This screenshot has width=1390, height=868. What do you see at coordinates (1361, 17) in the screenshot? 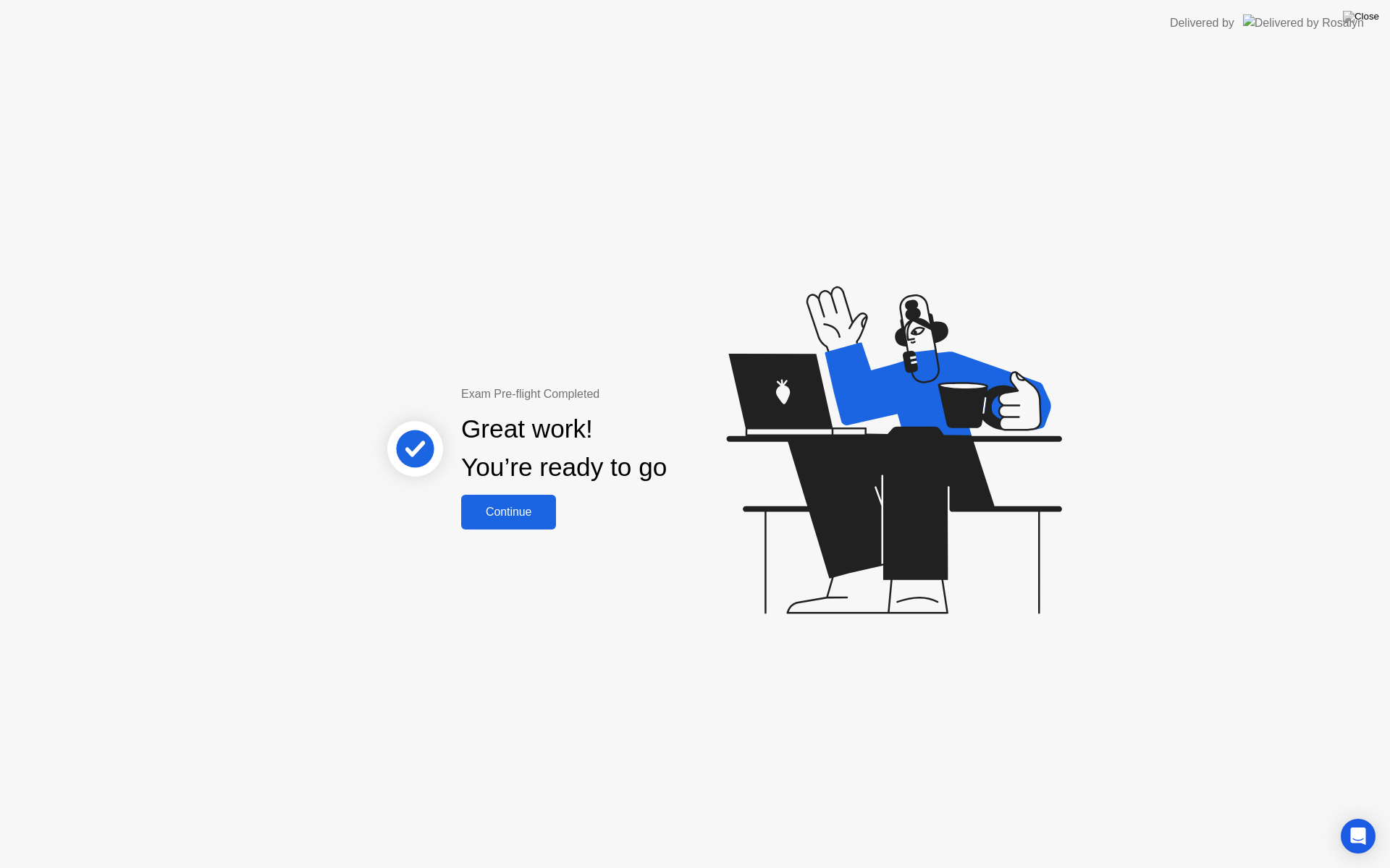
I see `img: Close` at bounding box center [1361, 17].